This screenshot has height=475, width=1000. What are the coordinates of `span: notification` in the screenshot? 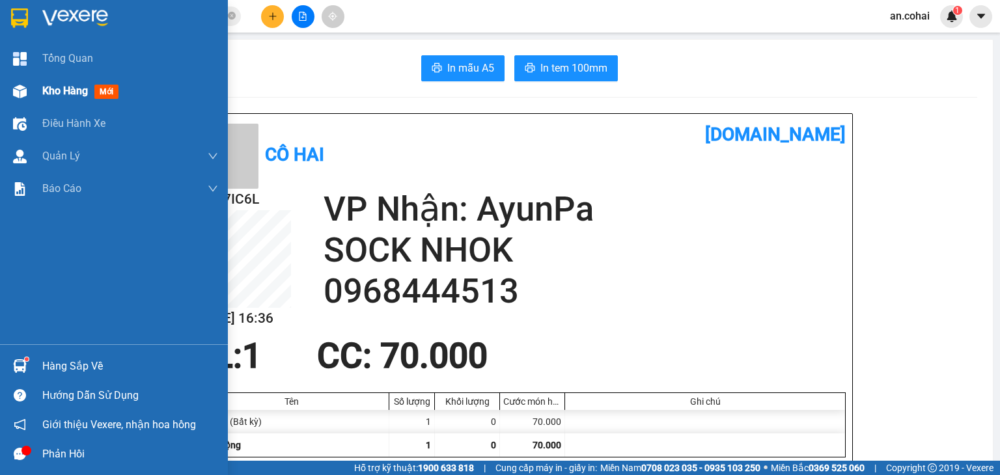 It's located at (20, 425).